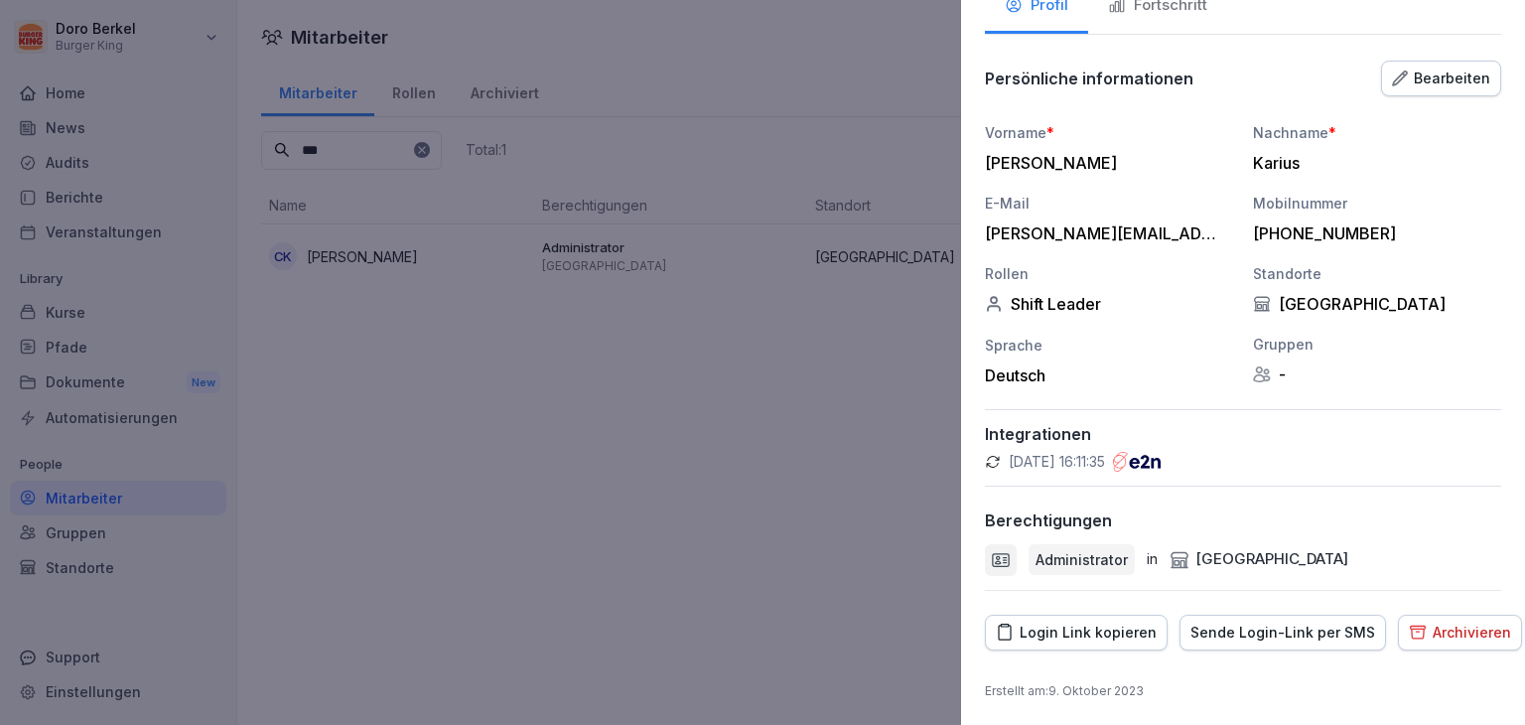 The width and height of the screenshot is (1525, 725). I want to click on div: Sprache, so click(1109, 345).